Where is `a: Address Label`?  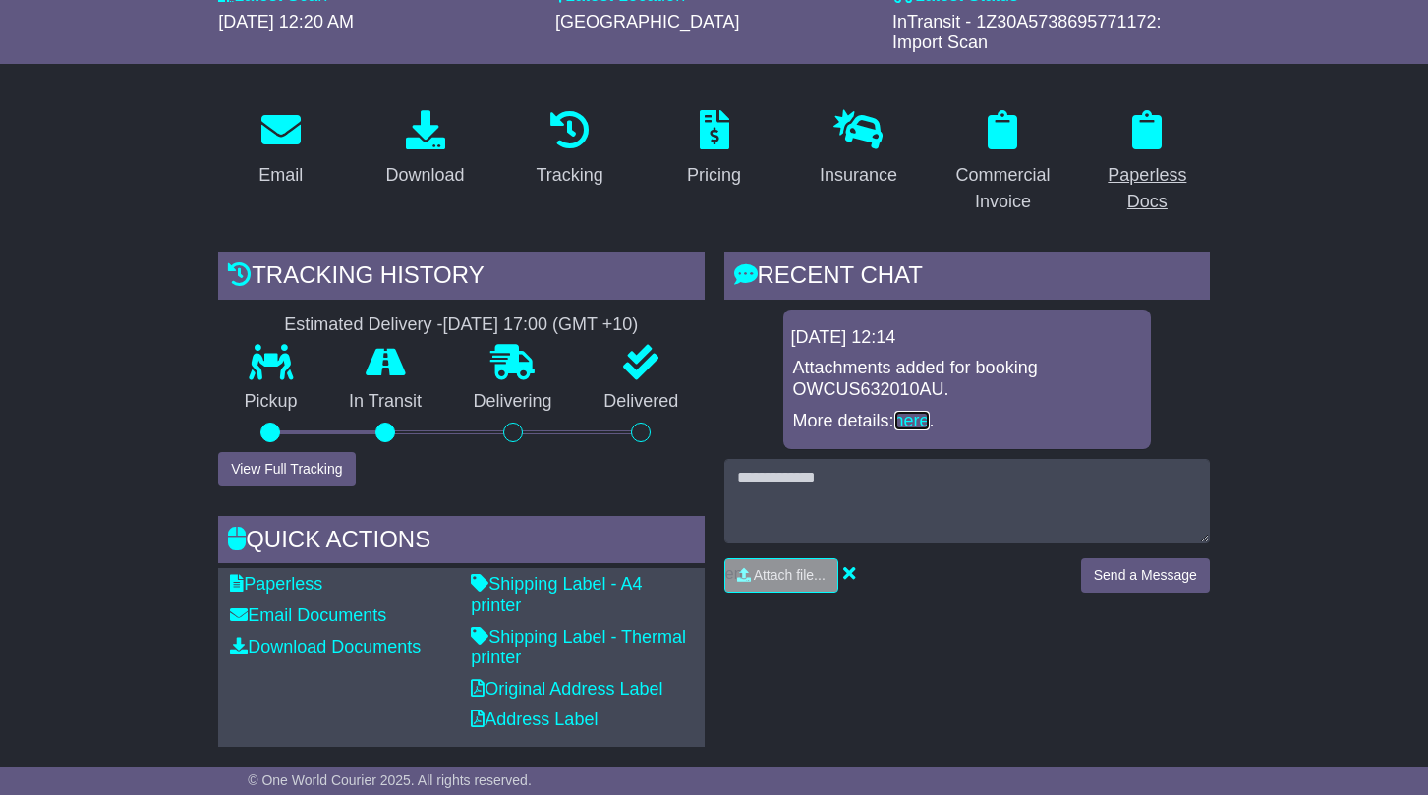
a: Address Label is located at coordinates (534, 720).